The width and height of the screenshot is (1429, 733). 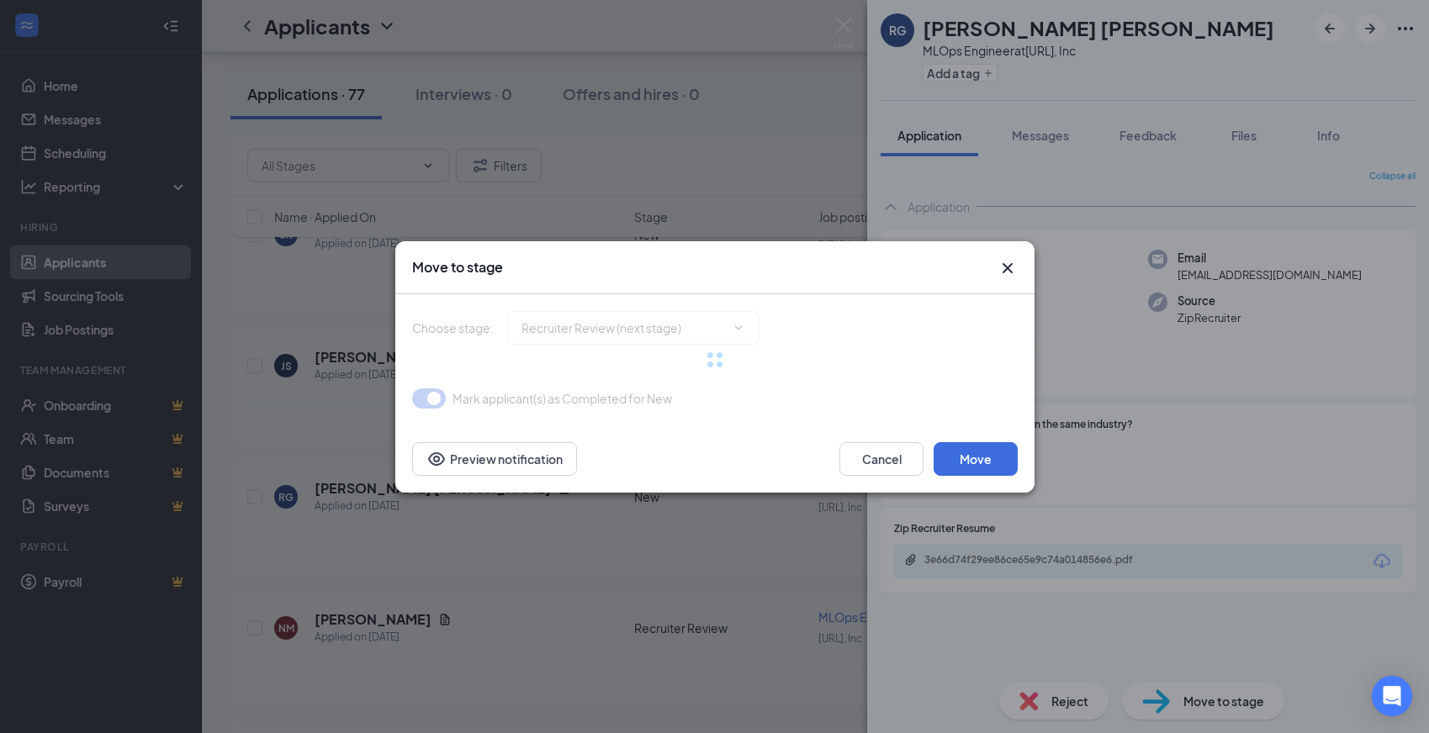 I want to click on h3: Move to stage, so click(x=457, y=267).